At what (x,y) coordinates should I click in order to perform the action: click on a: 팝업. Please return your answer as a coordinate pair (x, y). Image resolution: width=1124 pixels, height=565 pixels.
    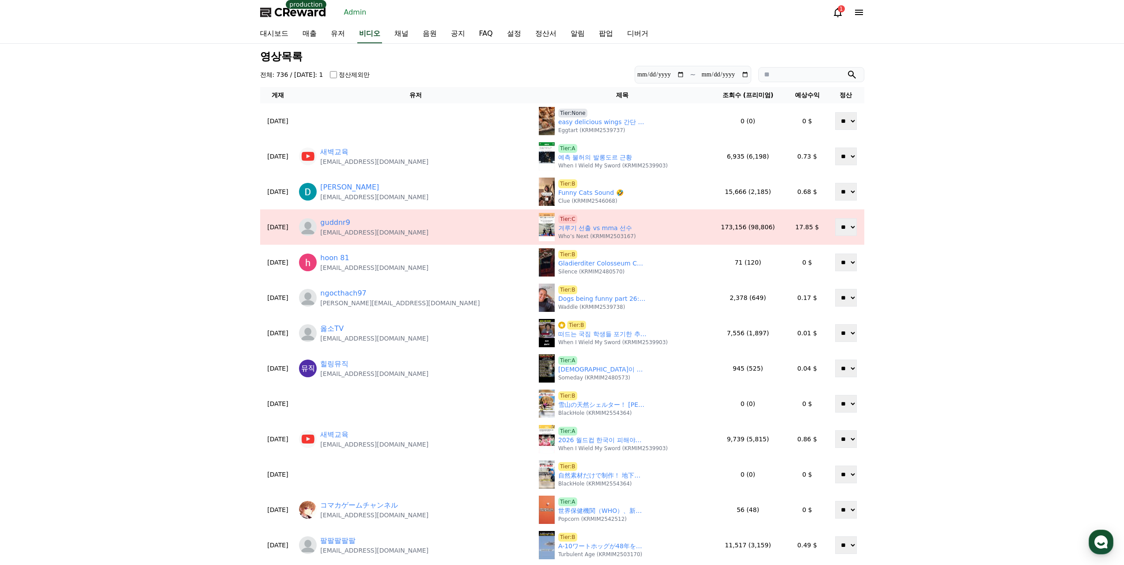
    Looking at the image, I should click on (606, 34).